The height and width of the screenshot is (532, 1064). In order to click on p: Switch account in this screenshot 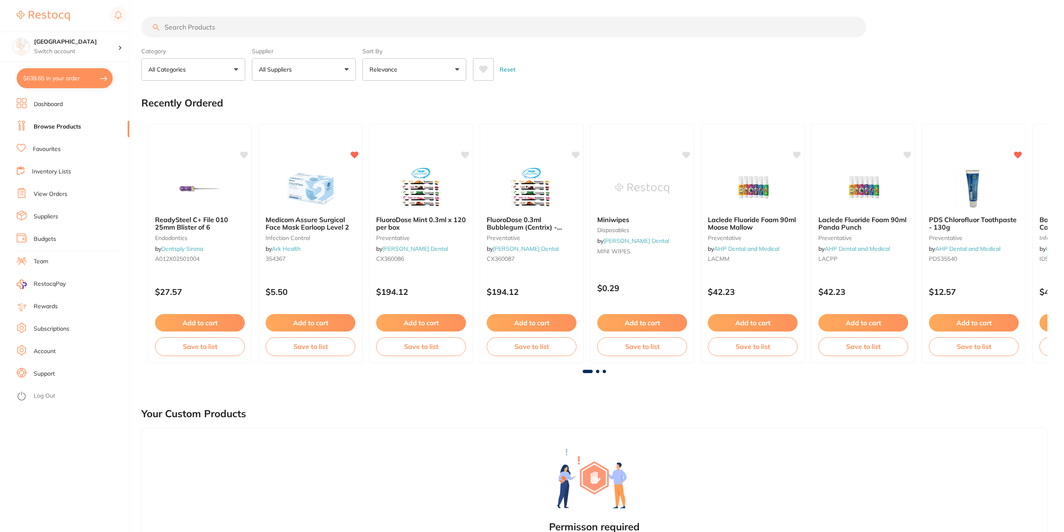, I will do `click(76, 52)`.